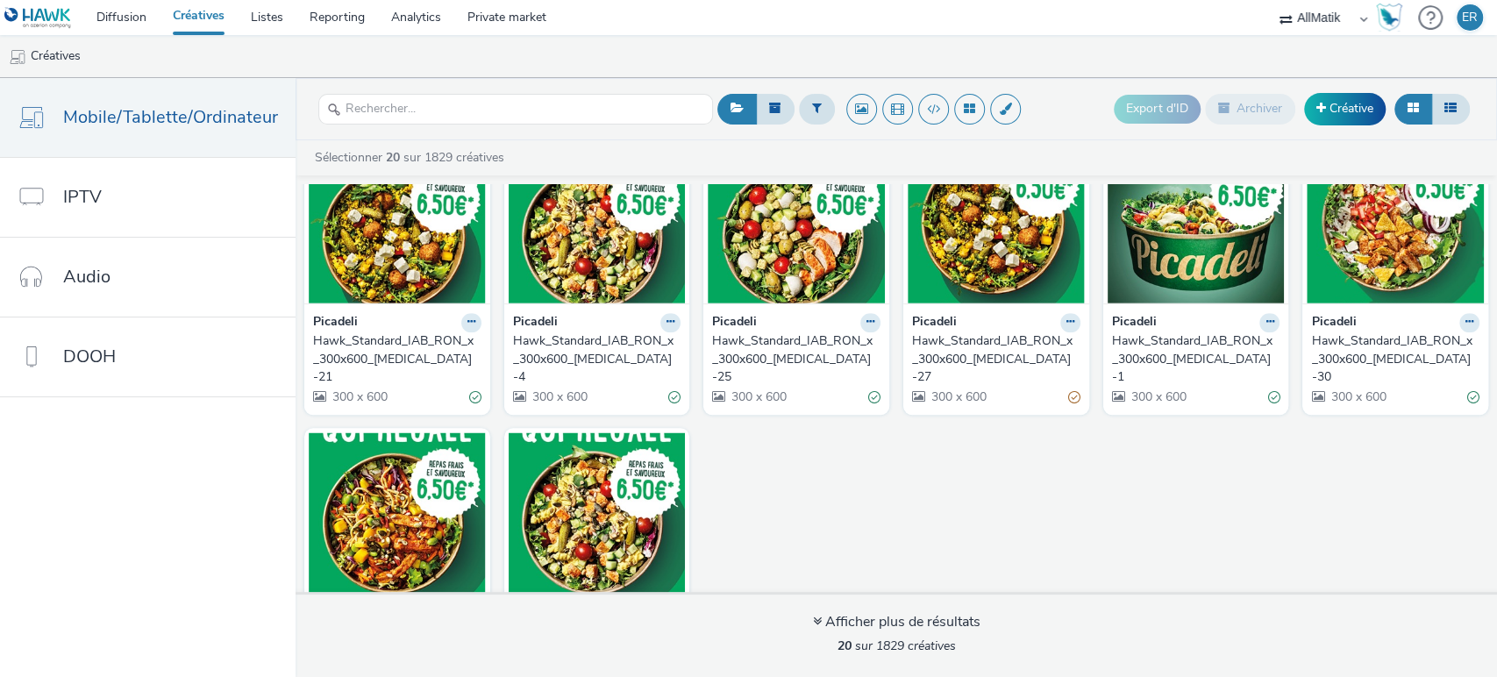 This screenshot has width=1497, height=677. What do you see at coordinates (597, 218) in the screenshot?
I see `img: Hawk_Standard_IAB_RON_x_300x600_T3-4 visual` at bounding box center [597, 218].